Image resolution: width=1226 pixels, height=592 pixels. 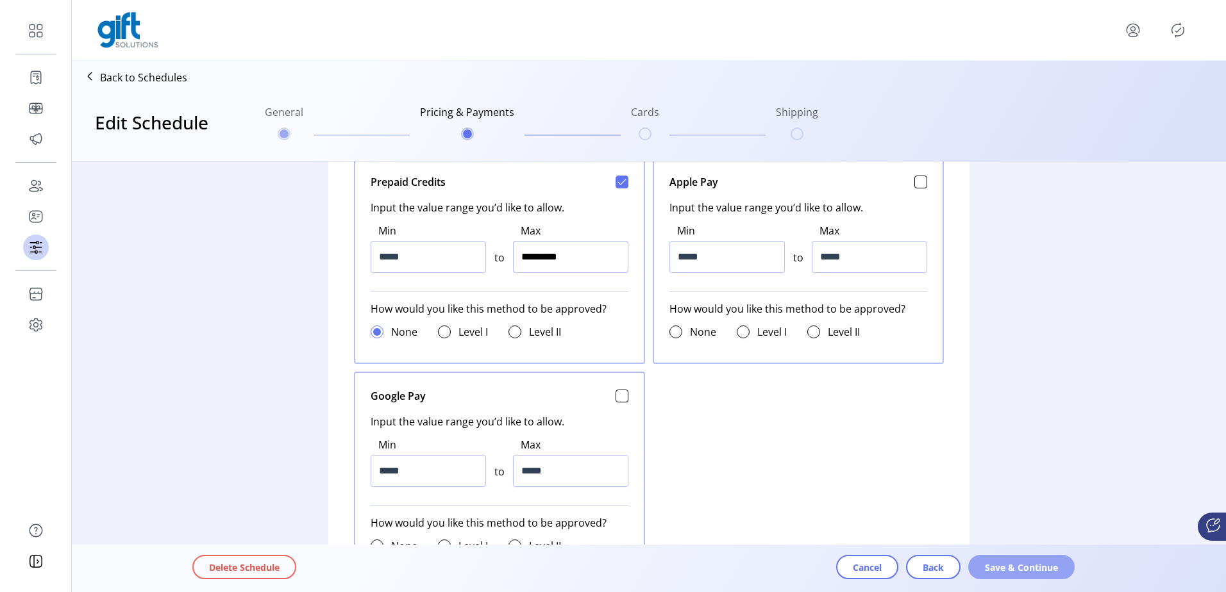 What do you see at coordinates (398, 396) in the screenshot?
I see `span: Google Pay` at bounding box center [398, 396].